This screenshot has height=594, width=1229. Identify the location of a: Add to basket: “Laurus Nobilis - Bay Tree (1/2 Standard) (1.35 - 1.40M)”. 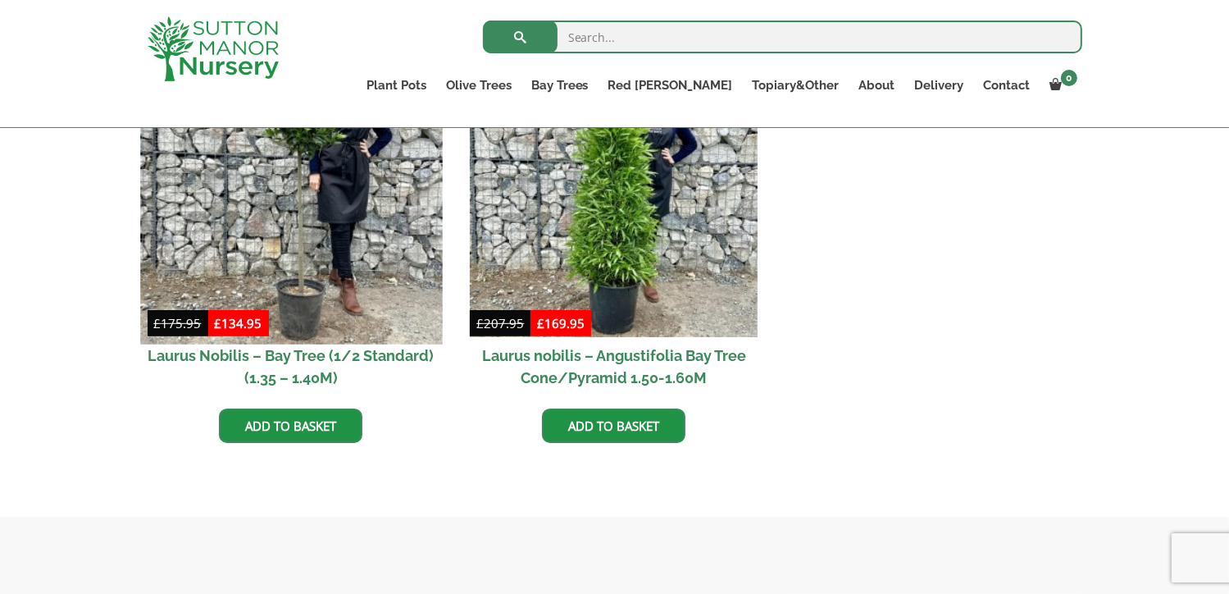
(290, 426).